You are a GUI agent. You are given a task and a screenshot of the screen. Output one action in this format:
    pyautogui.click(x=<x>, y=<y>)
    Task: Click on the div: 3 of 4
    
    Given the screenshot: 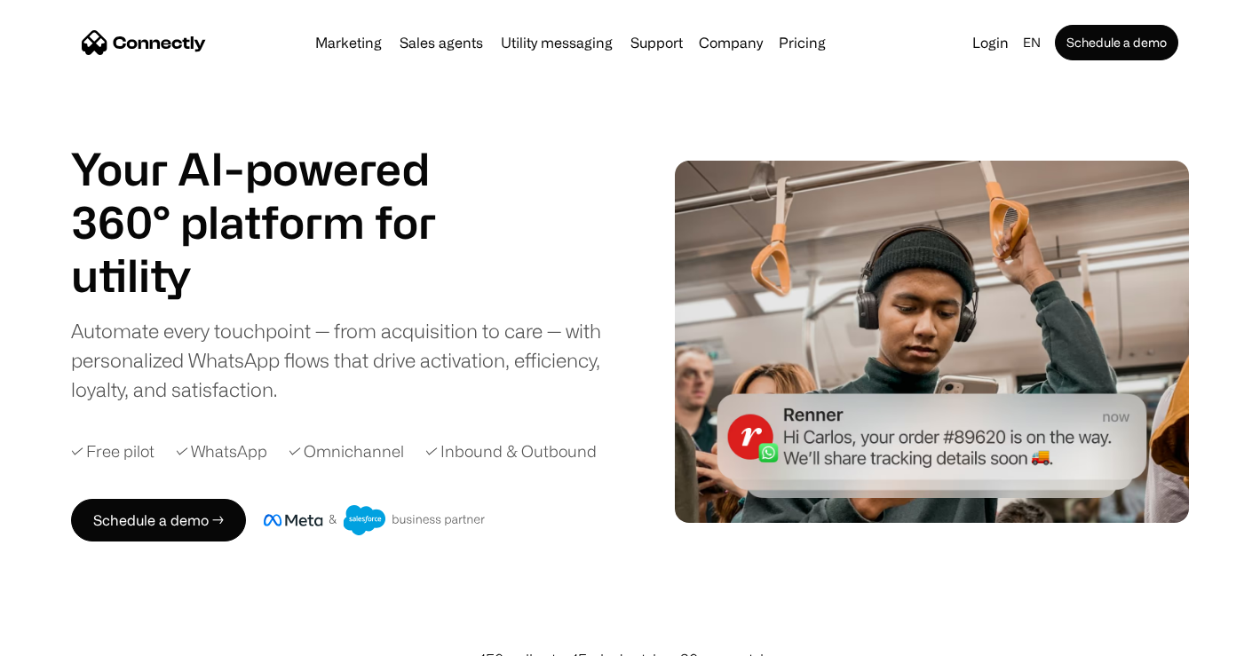 What is the action you would take?
    pyautogui.click(x=275, y=275)
    